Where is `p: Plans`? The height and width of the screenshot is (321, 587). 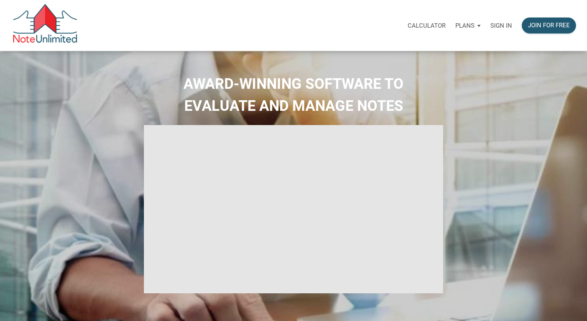
p: Plans is located at coordinates (465, 26).